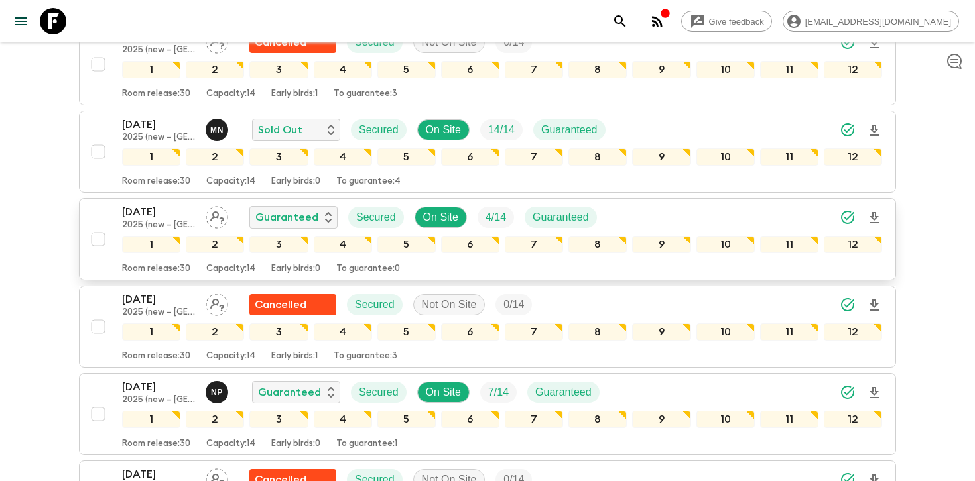 This screenshot has height=481, width=975. What do you see at coordinates (217, 393) in the screenshot?
I see `p: N P` at bounding box center [217, 393].